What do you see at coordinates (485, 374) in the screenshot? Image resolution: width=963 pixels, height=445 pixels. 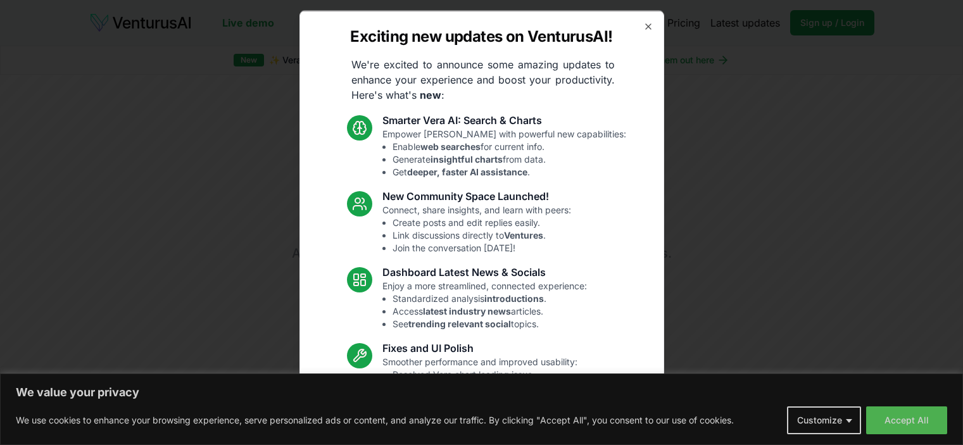 I see `li: Resolved Vera chart loading issue.` at bounding box center [485, 374].